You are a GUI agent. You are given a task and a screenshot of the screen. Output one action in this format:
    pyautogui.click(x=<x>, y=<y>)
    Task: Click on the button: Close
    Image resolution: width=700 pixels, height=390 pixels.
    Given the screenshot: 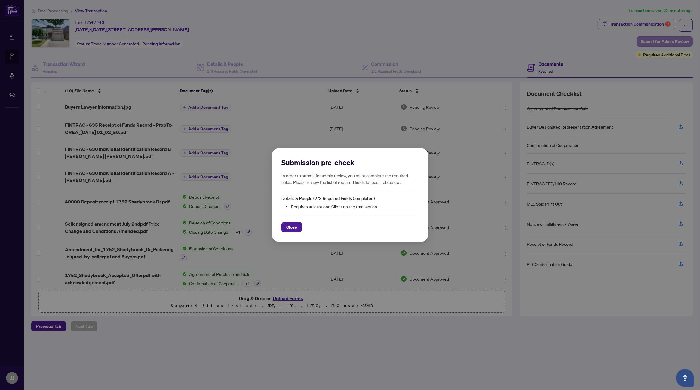 What is the action you would take?
    pyautogui.click(x=292, y=227)
    